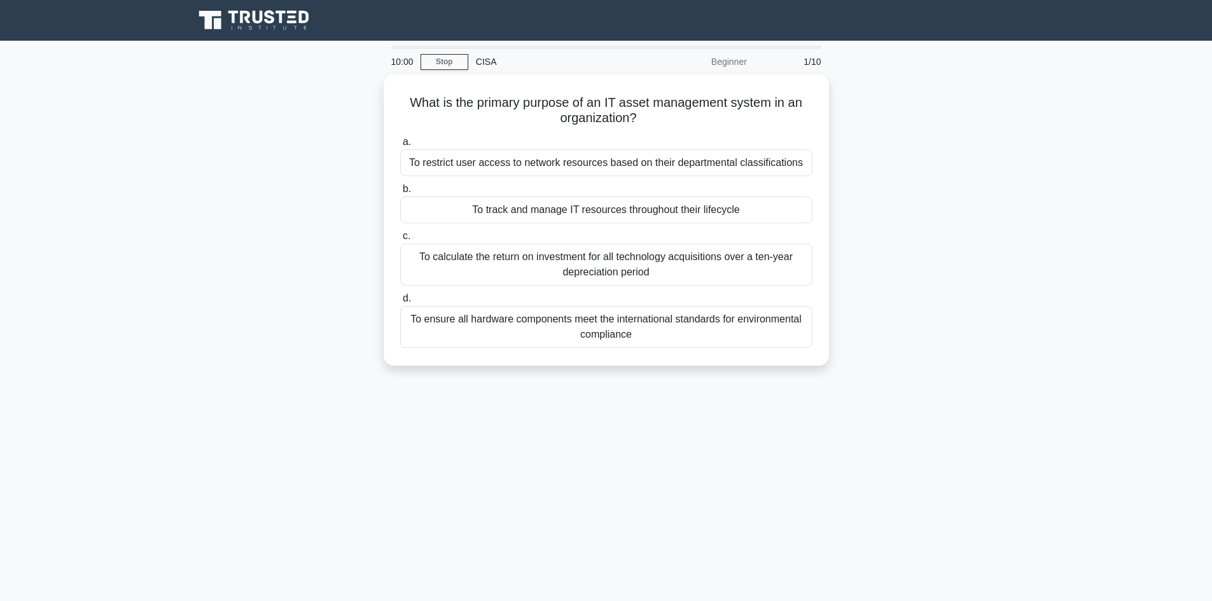  Describe the element at coordinates (555, 62) in the screenshot. I see `div: CISA` at that location.